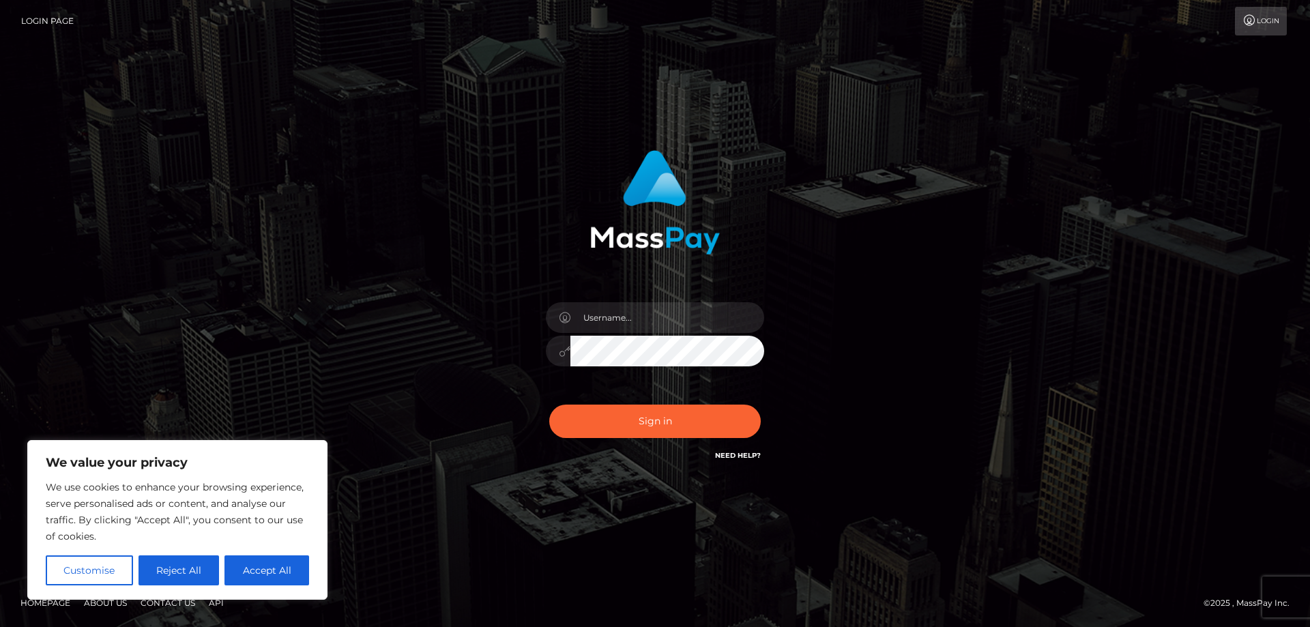 This screenshot has width=1310, height=627. What do you see at coordinates (47, 21) in the screenshot?
I see `a: Login Page` at bounding box center [47, 21].